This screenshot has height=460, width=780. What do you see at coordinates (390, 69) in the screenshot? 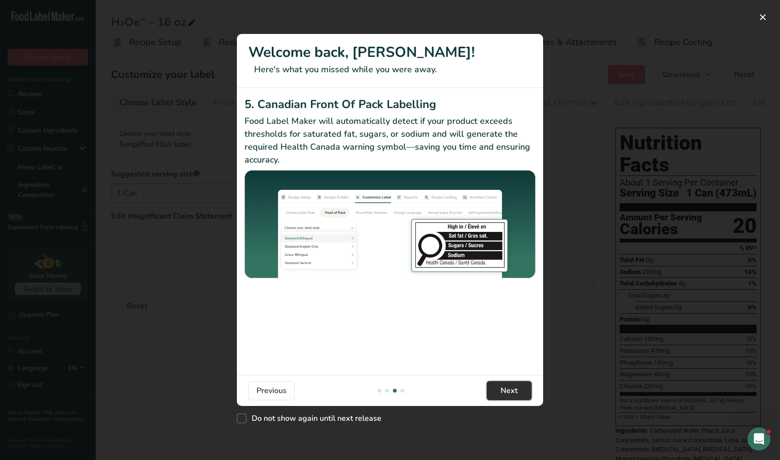
I see `p: Here's what you missed while you were away.` at bounding box center [390, 69].